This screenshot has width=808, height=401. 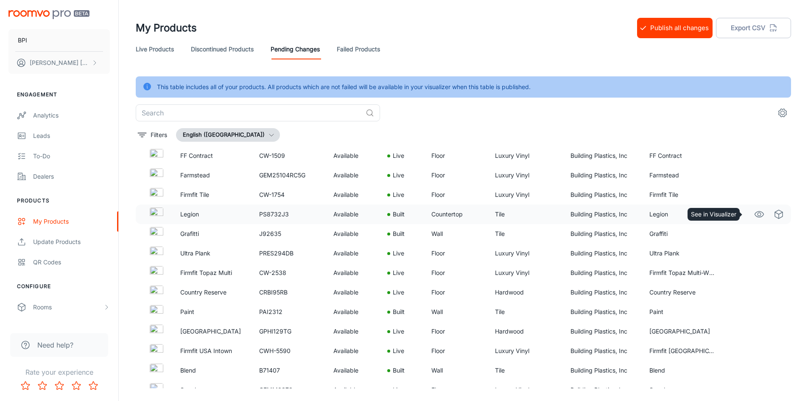 I want to click on button: settings, so click(x=783, y=113).